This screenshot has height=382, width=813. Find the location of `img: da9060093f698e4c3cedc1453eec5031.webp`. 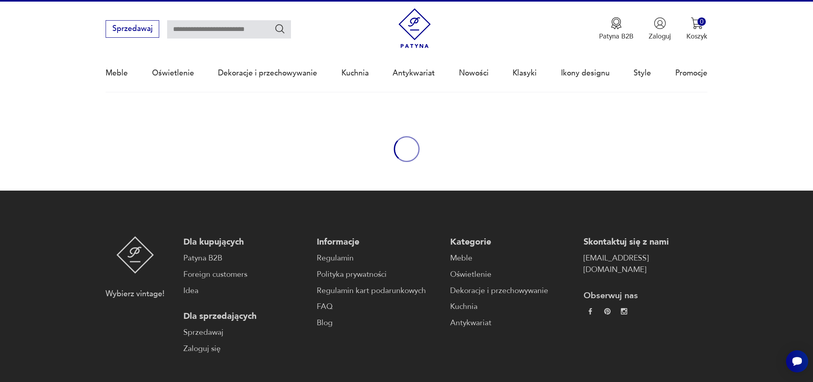

img: da9060093f698e4c3cedc1453eec5031.webp is located at coordinates (591, 311).